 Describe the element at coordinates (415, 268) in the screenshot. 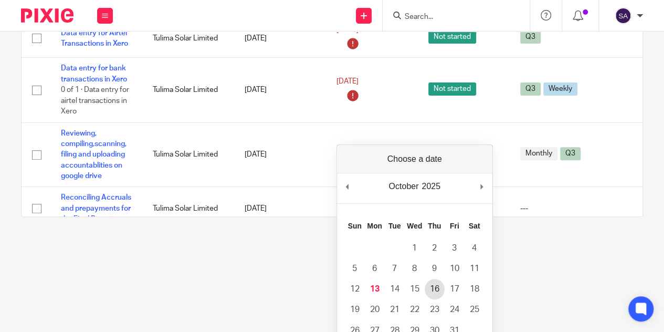

I see `button: 8` at that location.